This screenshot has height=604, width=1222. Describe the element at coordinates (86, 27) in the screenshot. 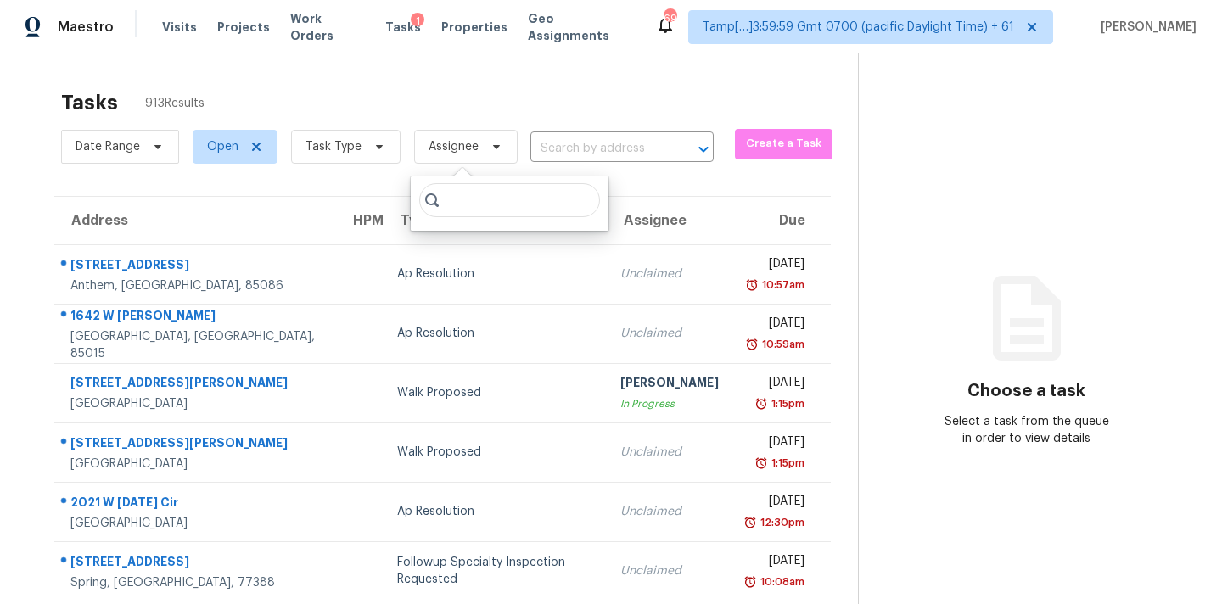

I see `span: Maestro` at that location.